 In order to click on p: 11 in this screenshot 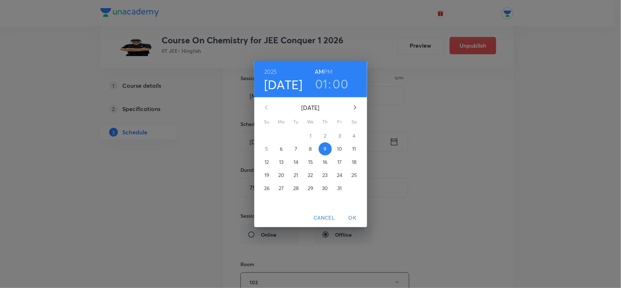, I will do `click(354, 149)`.